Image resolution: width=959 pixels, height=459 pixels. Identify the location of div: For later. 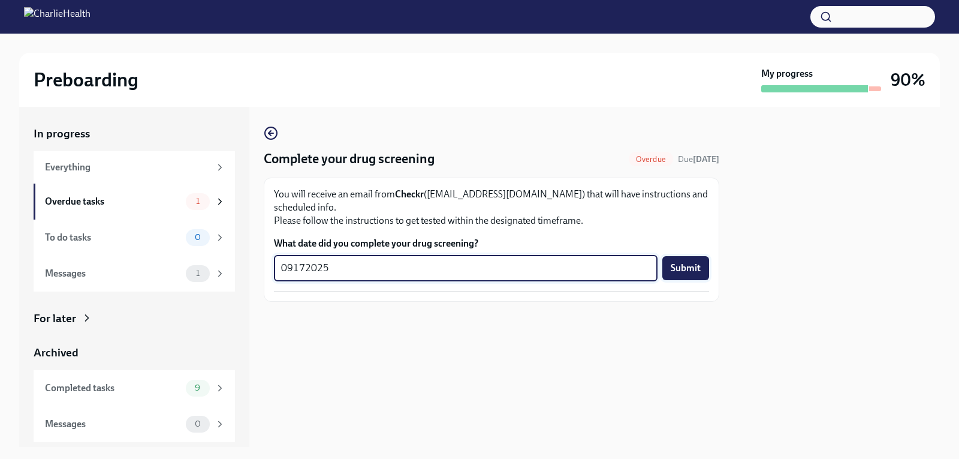
(55, 318).